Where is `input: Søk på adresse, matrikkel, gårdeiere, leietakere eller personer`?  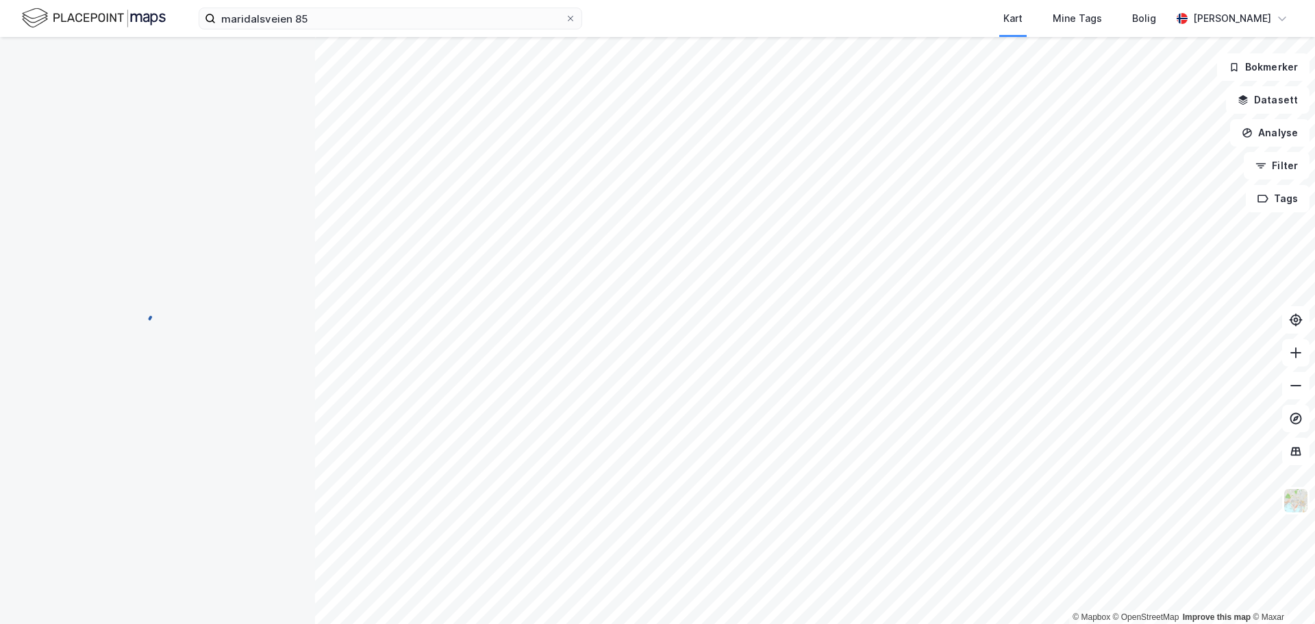 input: Søk på adresse, matrikkel, gårdeiere, leietakere eller personer is located at coordinates (390, 18).